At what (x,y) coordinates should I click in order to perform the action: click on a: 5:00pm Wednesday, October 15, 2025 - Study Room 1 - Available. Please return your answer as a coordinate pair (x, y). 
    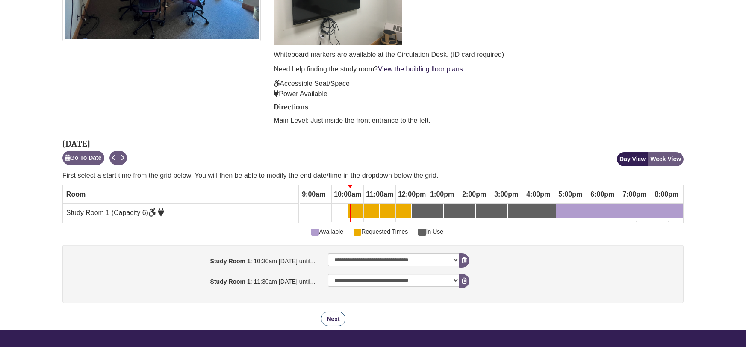
    Looking at the image, I should click on (564, 211).